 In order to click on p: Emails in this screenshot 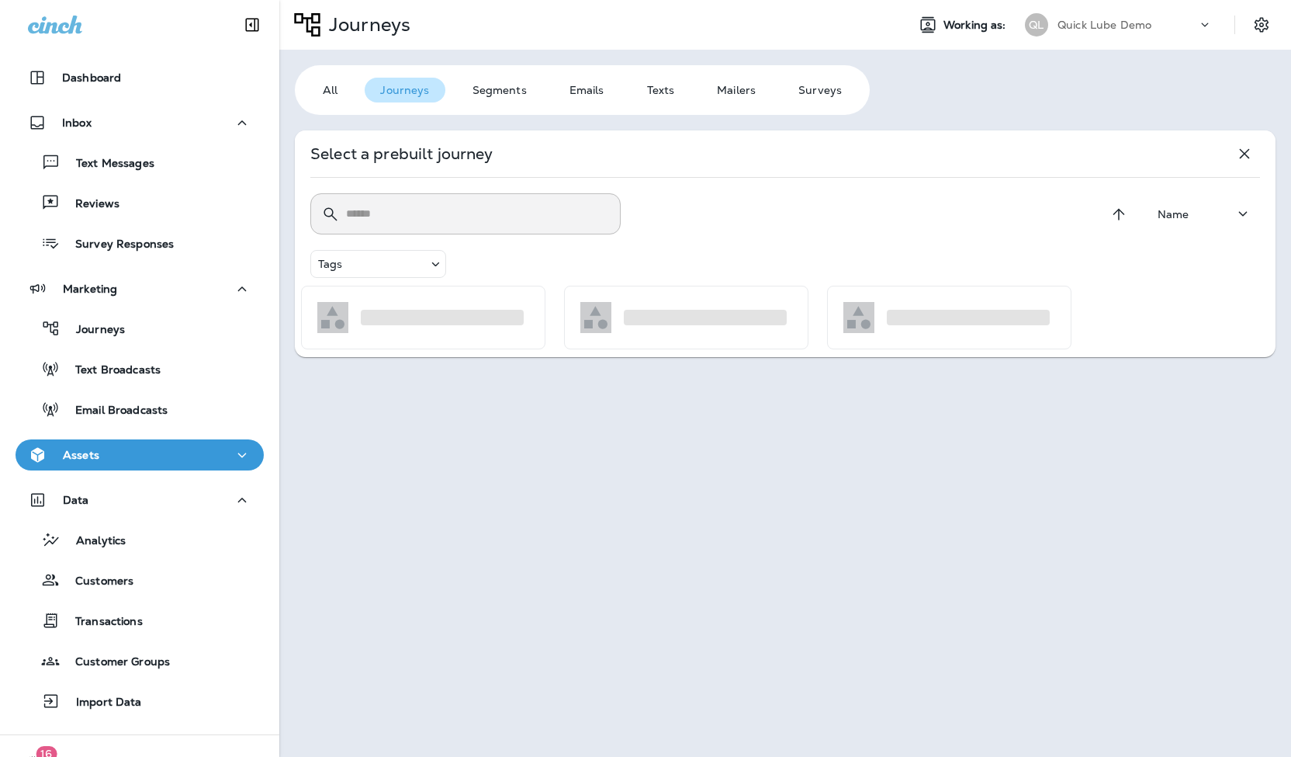, I will do `click(587, 90)`.